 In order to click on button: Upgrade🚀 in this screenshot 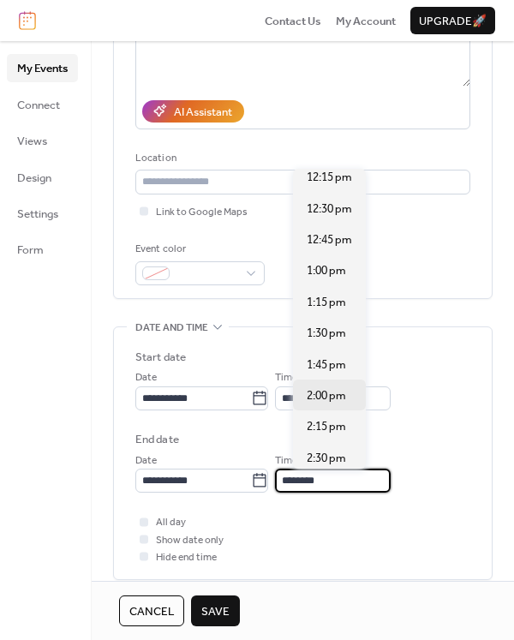, I will do `click(452, 21)`.